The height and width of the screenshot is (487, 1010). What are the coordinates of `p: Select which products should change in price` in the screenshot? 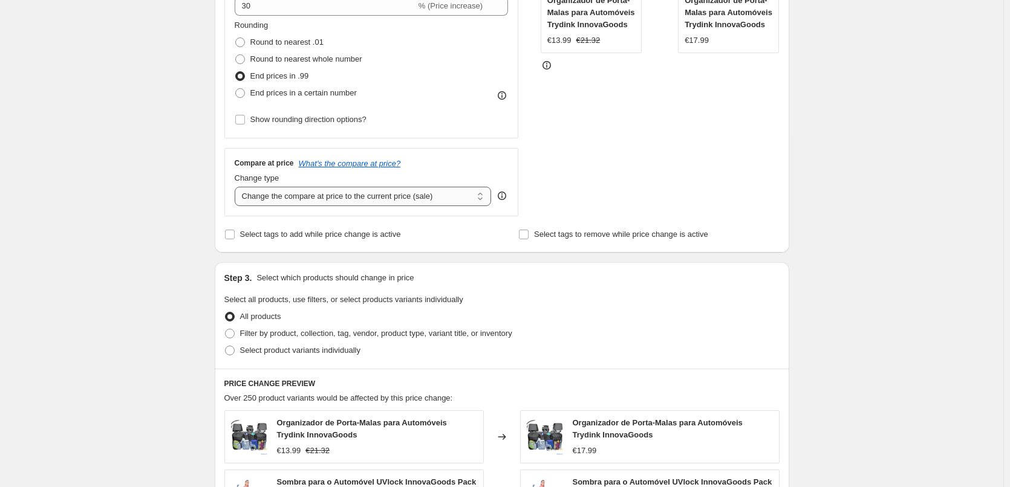 It's located at (335, 278).